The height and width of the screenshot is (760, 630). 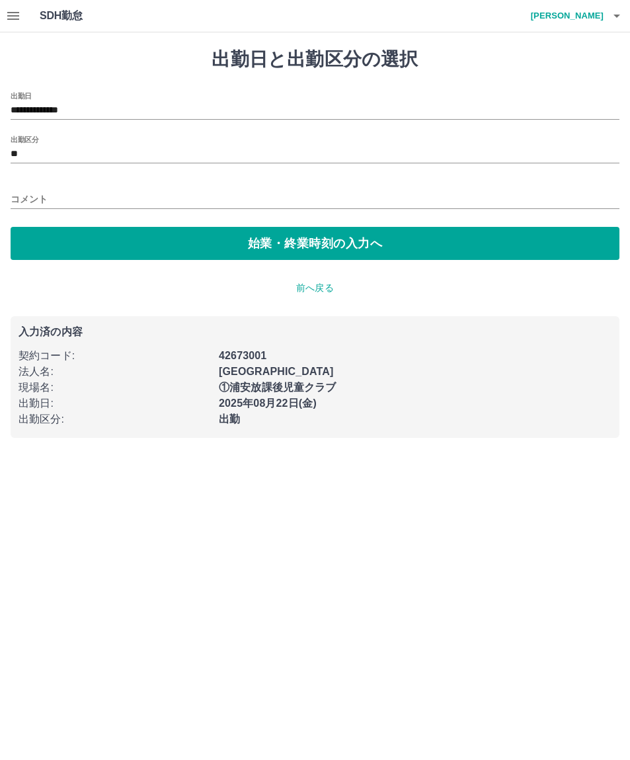 What do you see at coordinates (114, 403) in the screenshot?
I see `p: 出勤日 :` at bounding box center [114, 403].